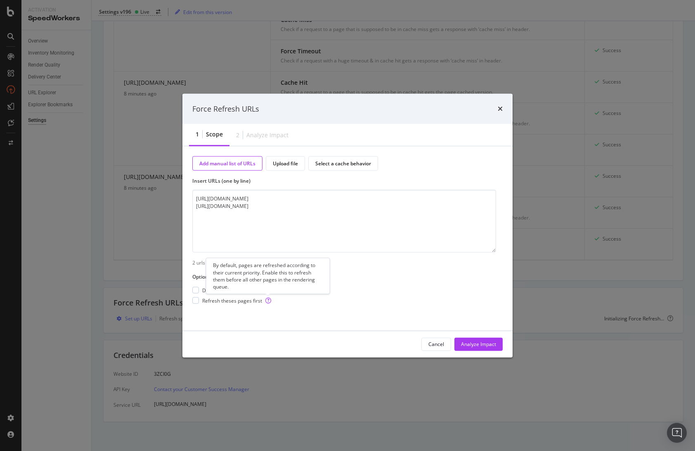 This screenshot has height=451, width=695. Describe the element at coordinates (437, 344) in the screenshot. I see `button: Cancel` at that location.